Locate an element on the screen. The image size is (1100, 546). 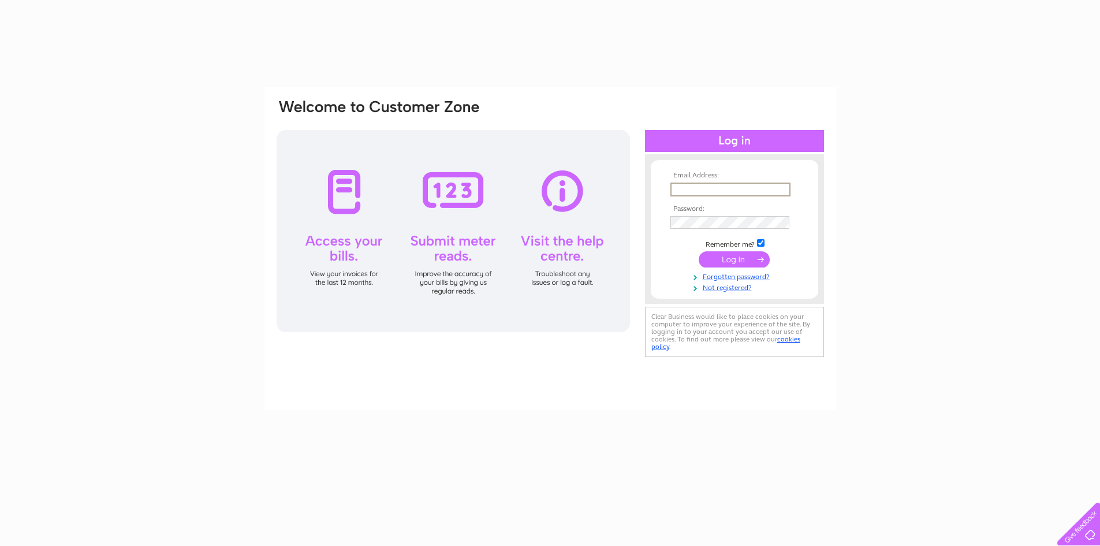
th: Password: is located at coordinates (734, 209).